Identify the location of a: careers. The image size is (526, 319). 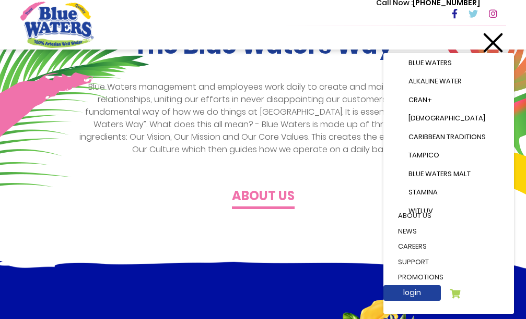
(448, 247).